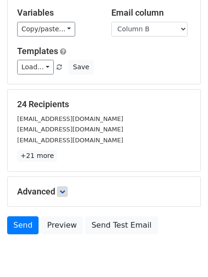  What do you see at coordinates (62, 226) in the screenshot?
I see `a: Preview` at bounding box center [62, 226].